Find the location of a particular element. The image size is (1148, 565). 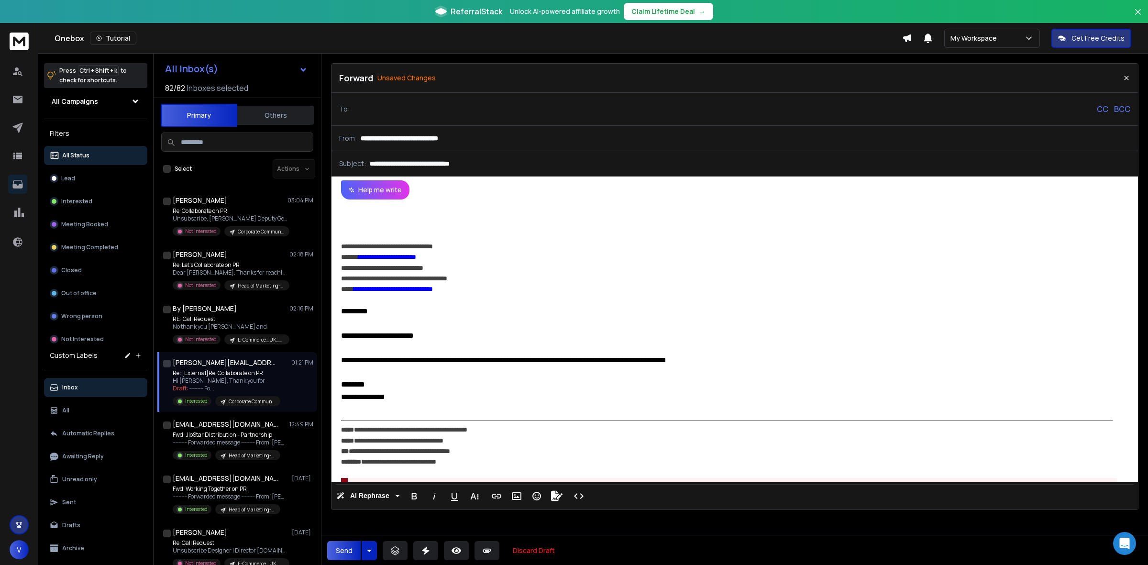

button: Not Interested is located at coordinates (96, 339).